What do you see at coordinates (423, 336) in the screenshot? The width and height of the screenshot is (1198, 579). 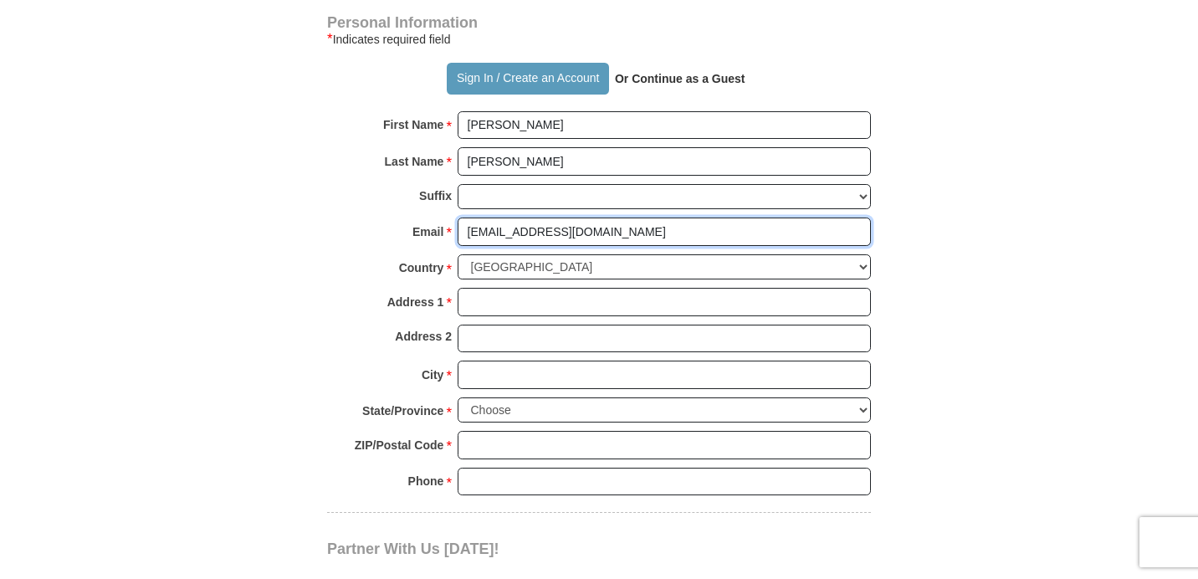 I see `strong: Address 2` at bounding box center [423, 336].